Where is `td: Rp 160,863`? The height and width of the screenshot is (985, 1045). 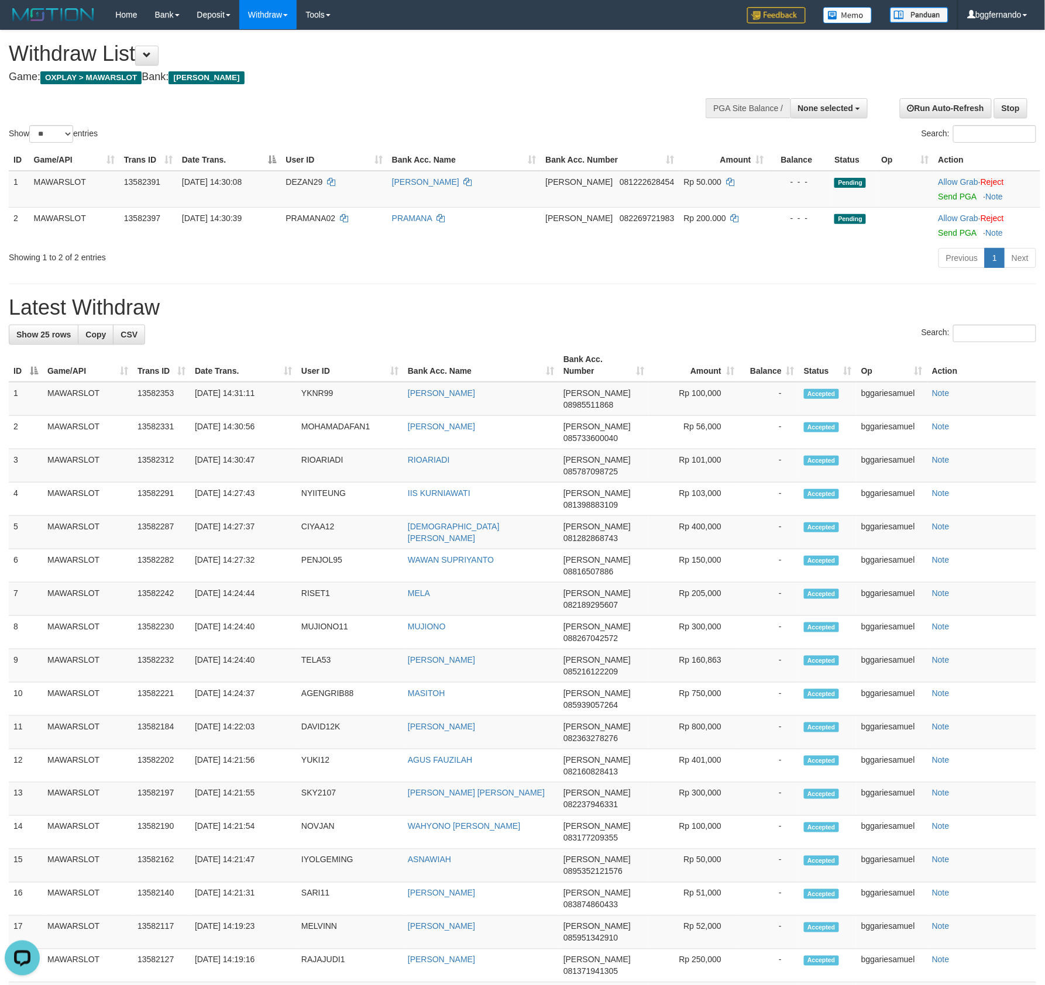
td: Rp 160,863 is located at coordinates (694, 666).